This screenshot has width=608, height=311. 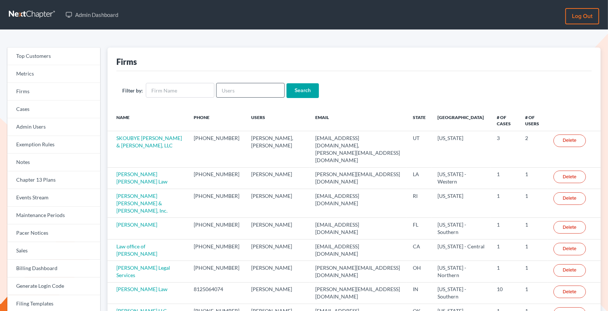 What do you see at coordinates (419, 293) in the screenshot?
I see `td: IN` at bounding box center [419, 293].